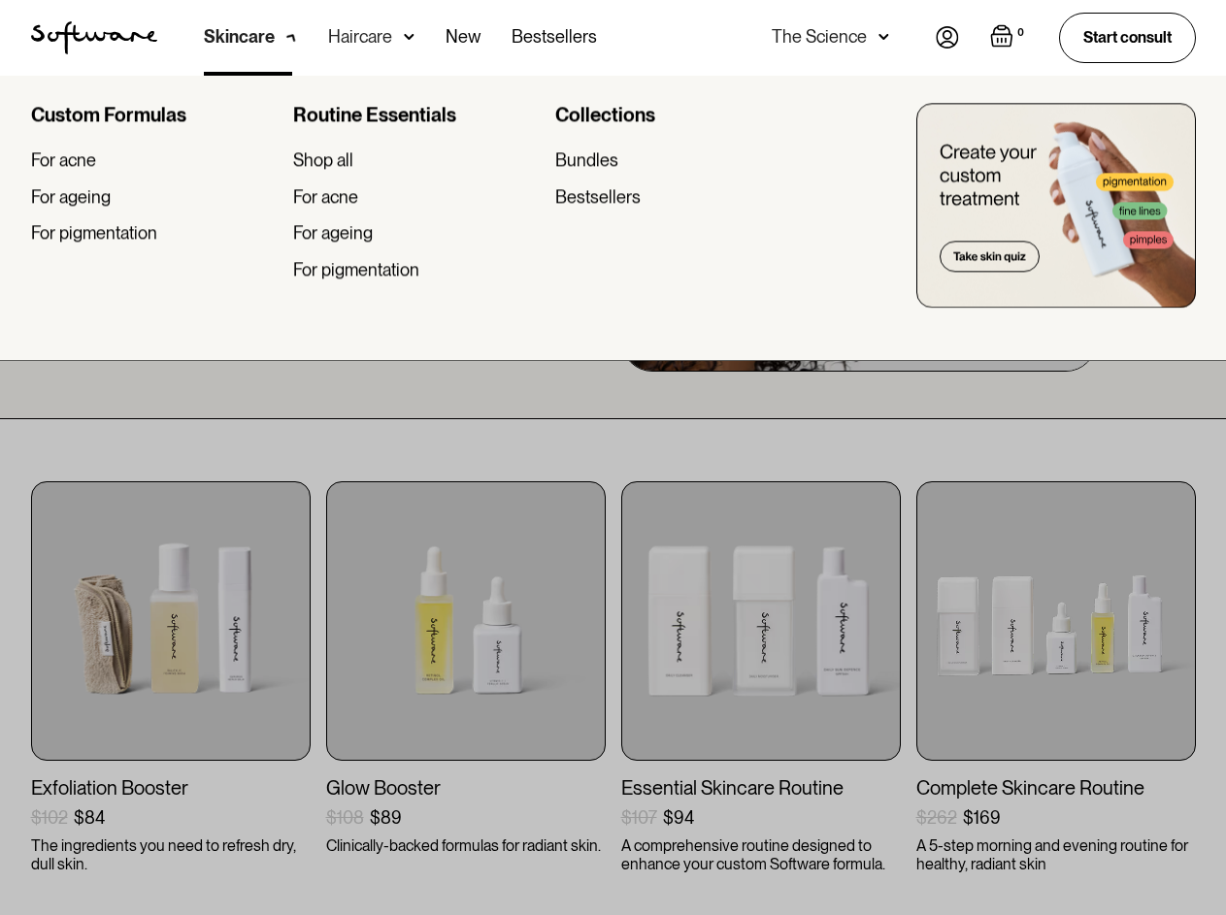 This screenshot has width=1226, height=915. Describe the element at coordinates (598, 197) in the screenshot. I see `div: Bestsellers` at that location.